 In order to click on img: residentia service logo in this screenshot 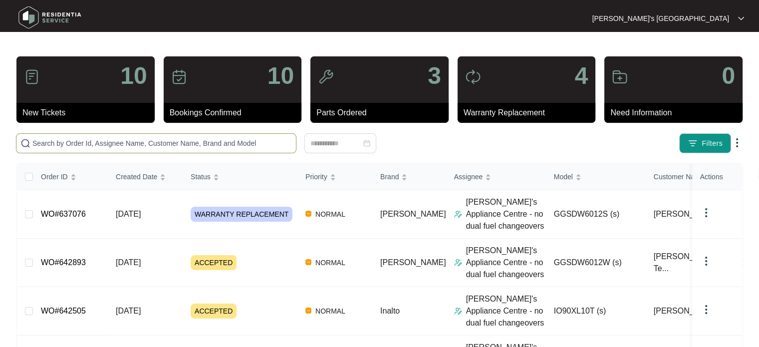, I will do `click(50, 17)`.